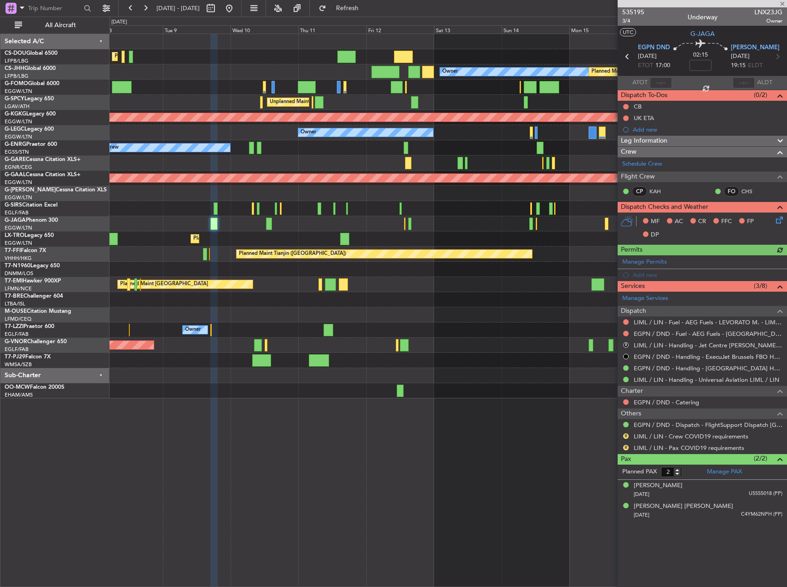 The width and height of the screenshot is (787, 587). What do you see at coordinates (629, 152) in the screenshot?
I see `span: Crew` at bounding box center [629, 152].